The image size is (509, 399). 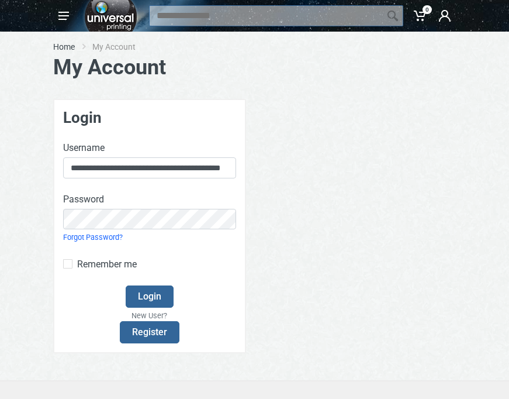 What do you see at coordinates (255, 47) in the screenshot?
I see `nav: breadcrumb` at bounding box center [255, 47].